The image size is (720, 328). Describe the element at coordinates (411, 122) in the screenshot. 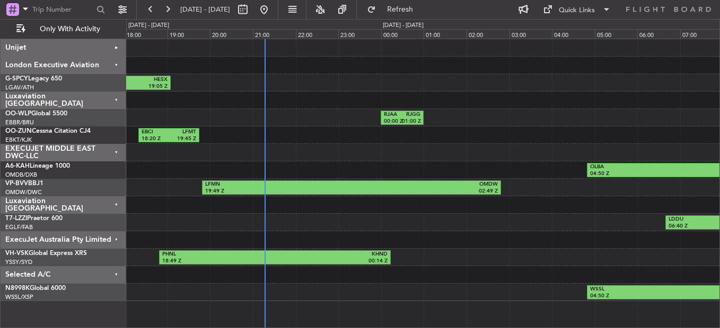

I see `div: 01:00 Z` at that location.